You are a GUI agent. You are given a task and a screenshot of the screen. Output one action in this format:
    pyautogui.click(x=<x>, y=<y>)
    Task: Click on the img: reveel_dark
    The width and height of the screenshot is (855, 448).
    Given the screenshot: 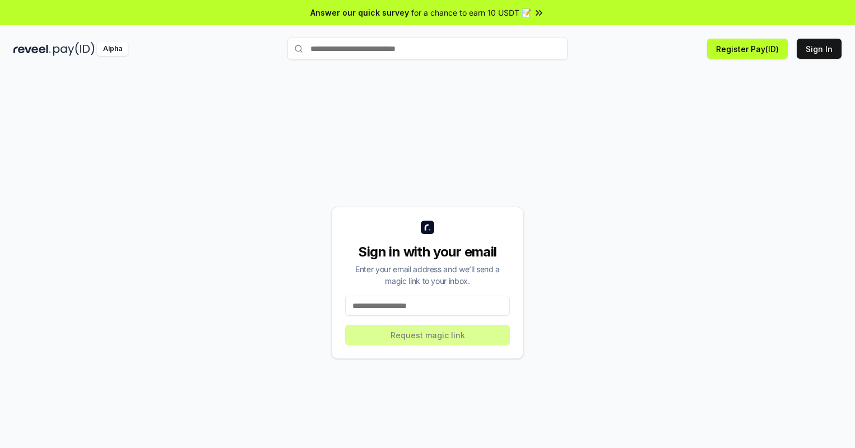 What is the action you would take?
    pyautogui.click(x=32, y=49)
    